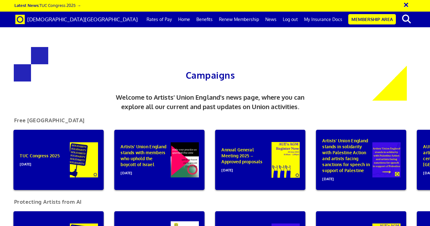 This screenshot has width=430, height=226. Describe the element at coordinates (246, 160) in the screenshot. I see `p: Annual General Meeting 2025 – Approved proposals` at that location.